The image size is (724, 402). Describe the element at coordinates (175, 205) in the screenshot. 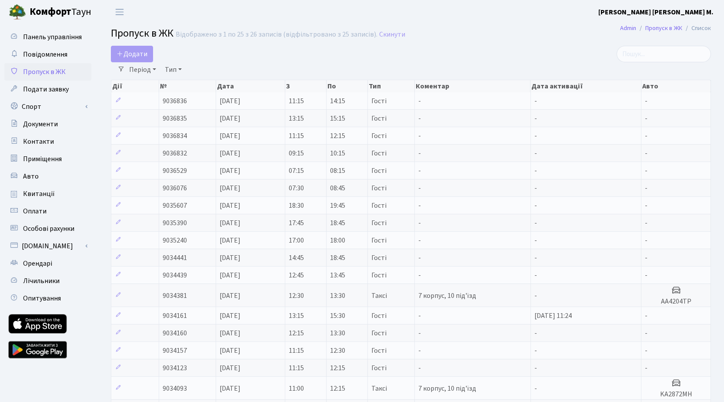

I see `span: 9035607` at that location.